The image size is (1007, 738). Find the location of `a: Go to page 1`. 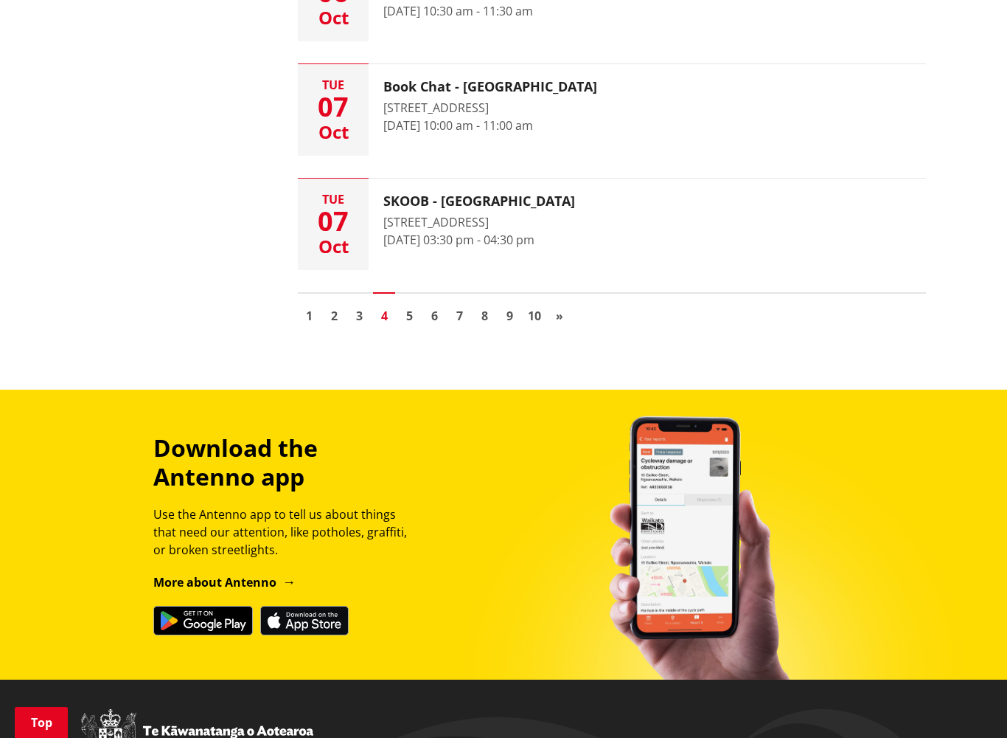

a: Go to page 1 is located at coordinates (309, 316).